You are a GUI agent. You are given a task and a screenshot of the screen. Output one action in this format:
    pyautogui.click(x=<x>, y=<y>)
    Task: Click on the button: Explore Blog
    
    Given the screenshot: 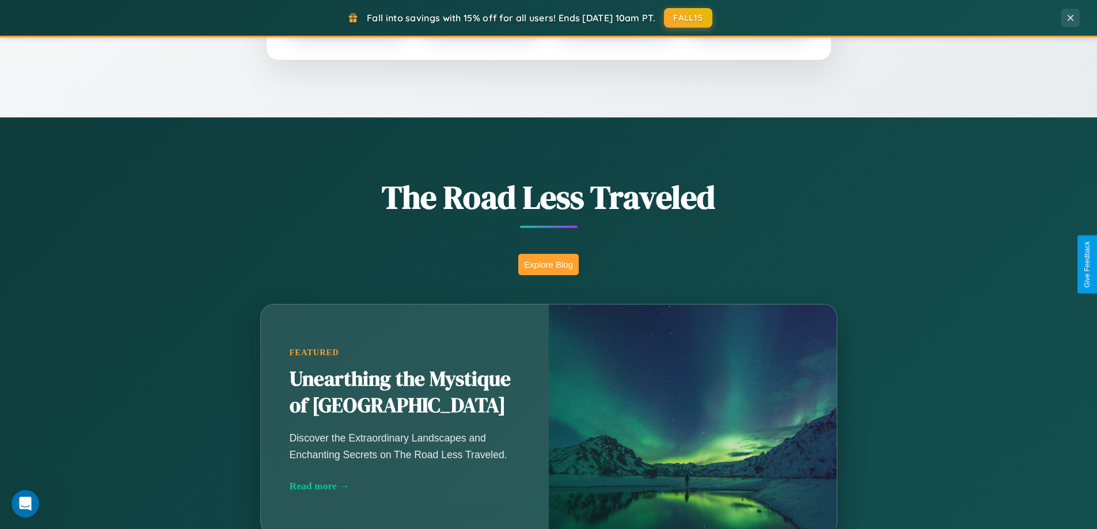 What is the action you would take?
    pyautogui.click(x=548, y=264)
    